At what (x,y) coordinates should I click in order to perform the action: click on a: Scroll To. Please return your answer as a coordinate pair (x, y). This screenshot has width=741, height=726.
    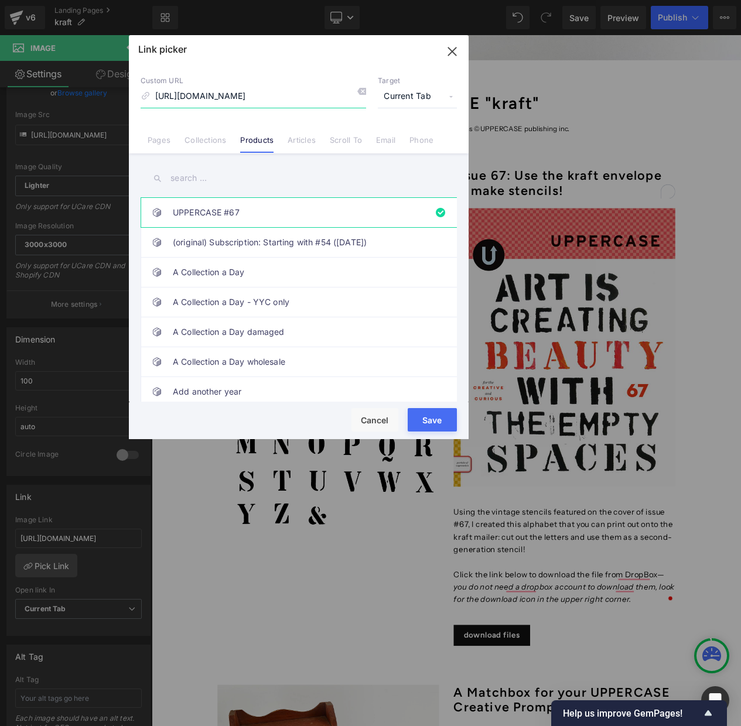
    Looking at the image, I should click on (345, 144).